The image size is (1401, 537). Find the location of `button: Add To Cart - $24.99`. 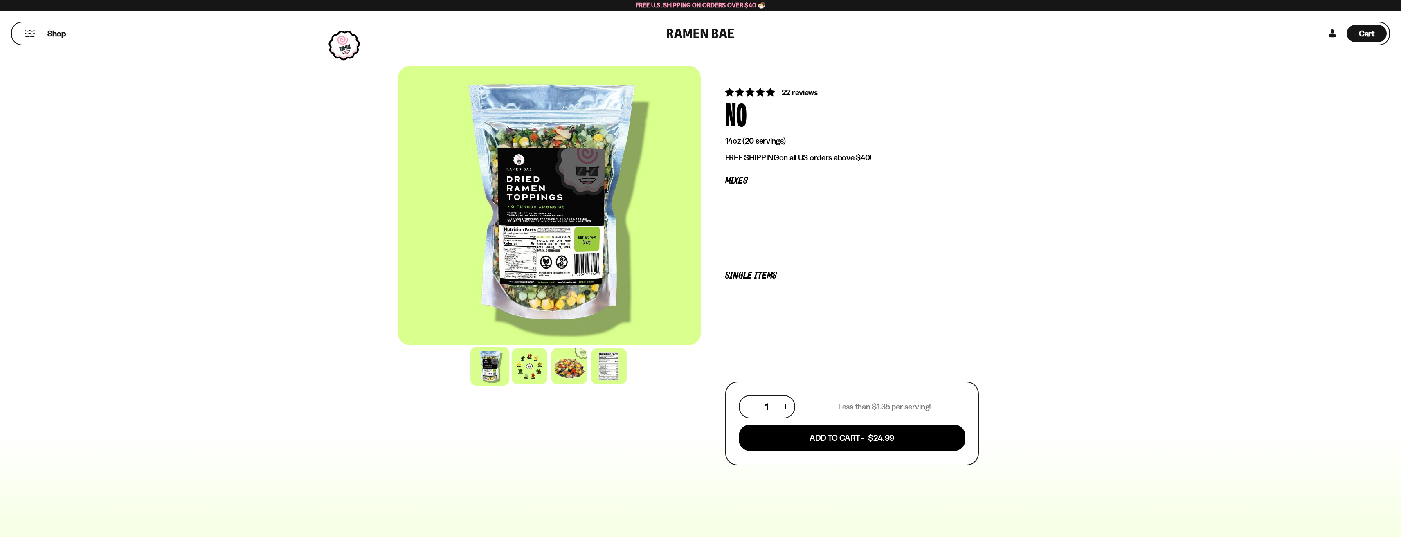

button: Add To Cart - $24.99 is located at coordinates (852, 438).